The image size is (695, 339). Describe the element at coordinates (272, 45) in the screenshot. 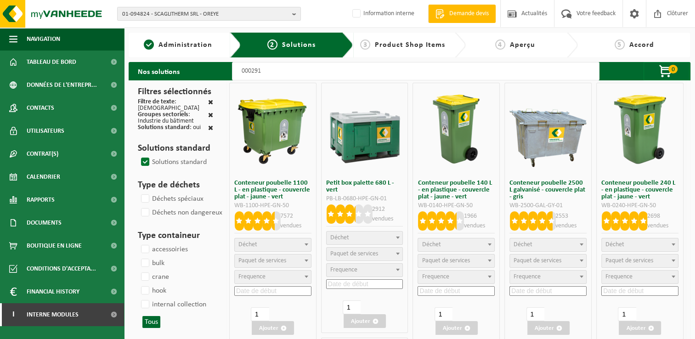

I see `span: 2` at that location.